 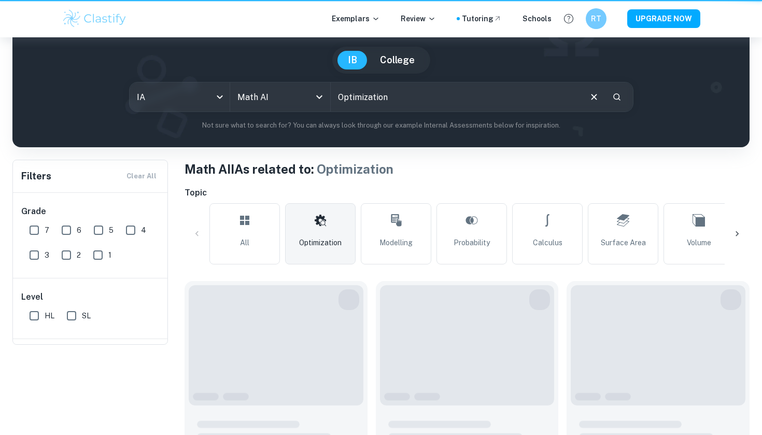 I want to click on div: Tutoring, so click(x=482, y=19).